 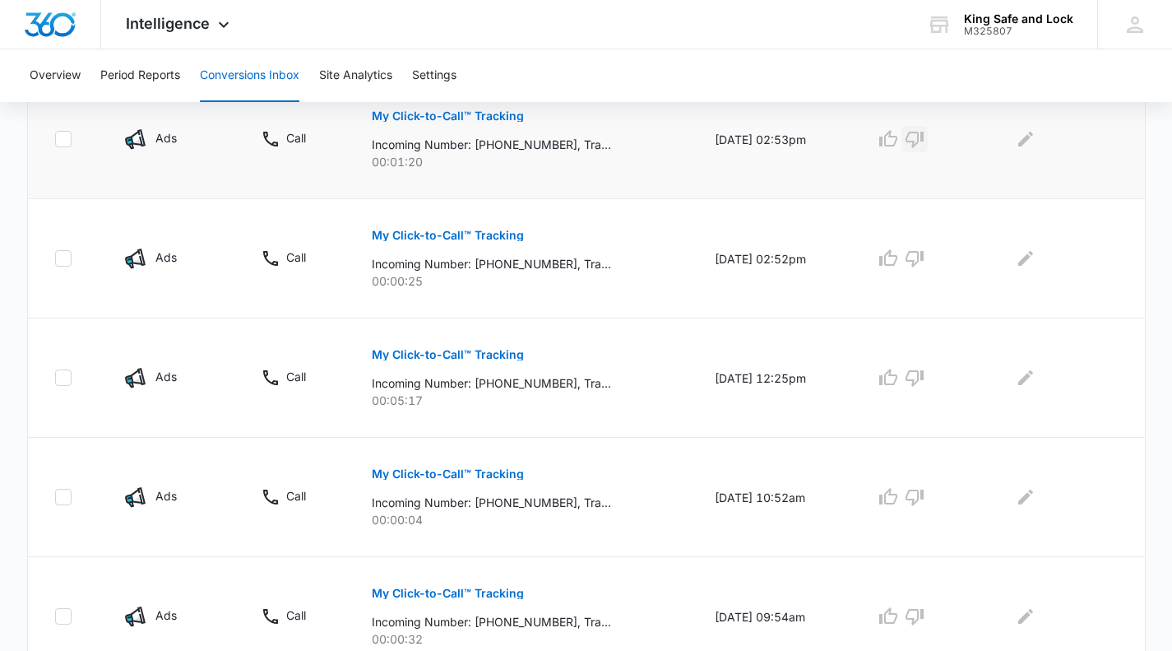 What do you see at coordinates (355, 76) in the screenshot?
I see `button: Site Analytics` at bounding box center [355, 76].